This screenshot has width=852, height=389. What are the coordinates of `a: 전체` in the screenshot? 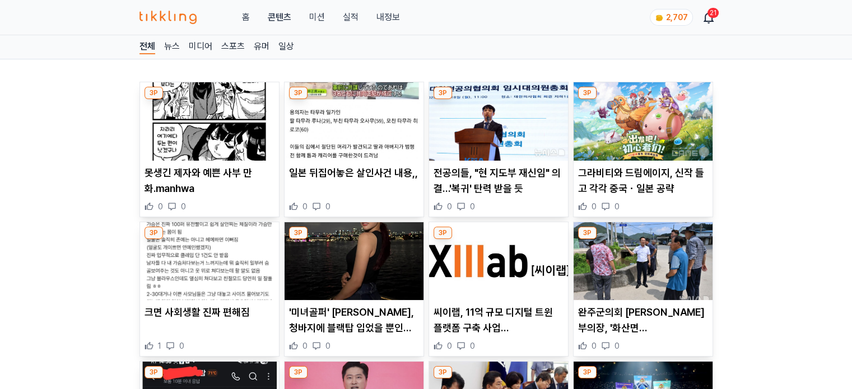 It's located at (147, 47).